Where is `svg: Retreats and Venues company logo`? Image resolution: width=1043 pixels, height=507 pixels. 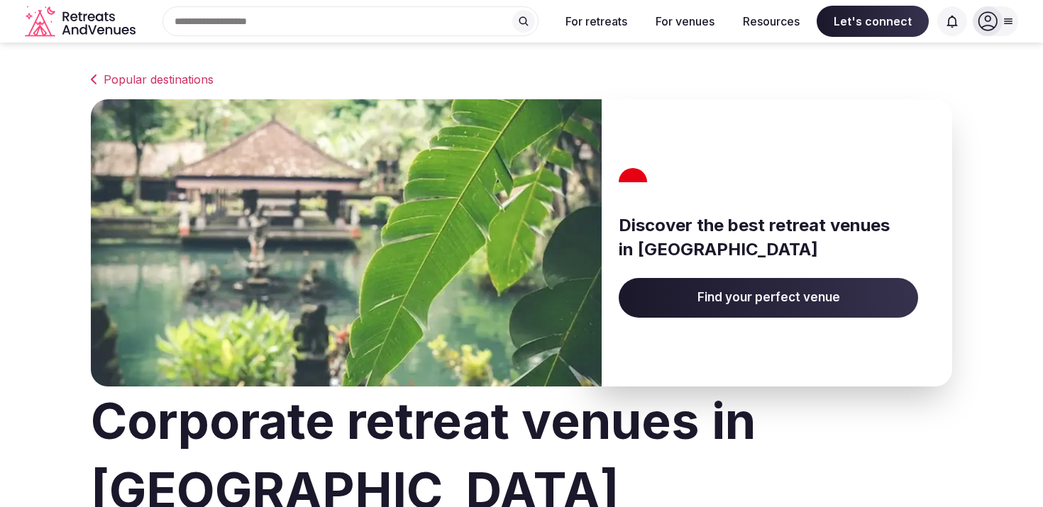 svg: Retreats and Venues company logo is located at coordinates (82, 21).